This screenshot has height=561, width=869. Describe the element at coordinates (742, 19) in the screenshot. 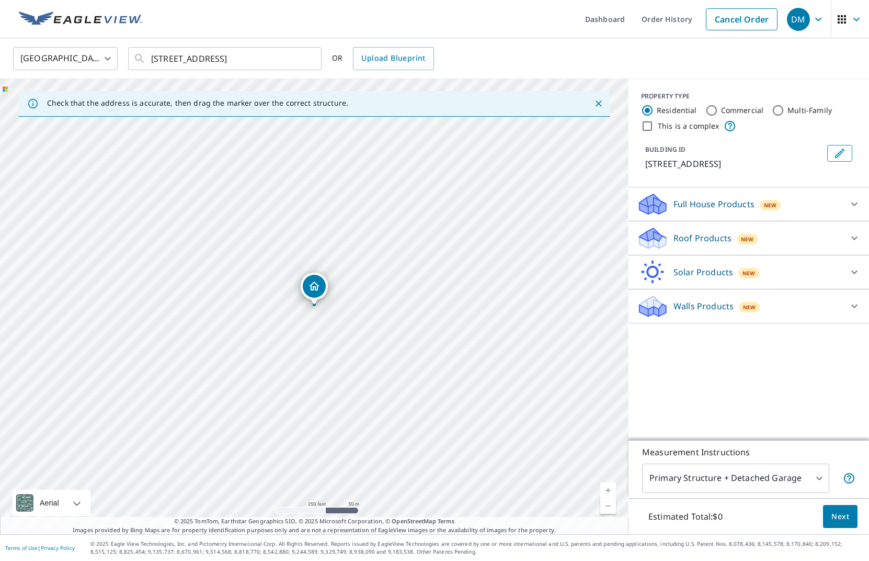

I see `a: Cancel Order` at that location.